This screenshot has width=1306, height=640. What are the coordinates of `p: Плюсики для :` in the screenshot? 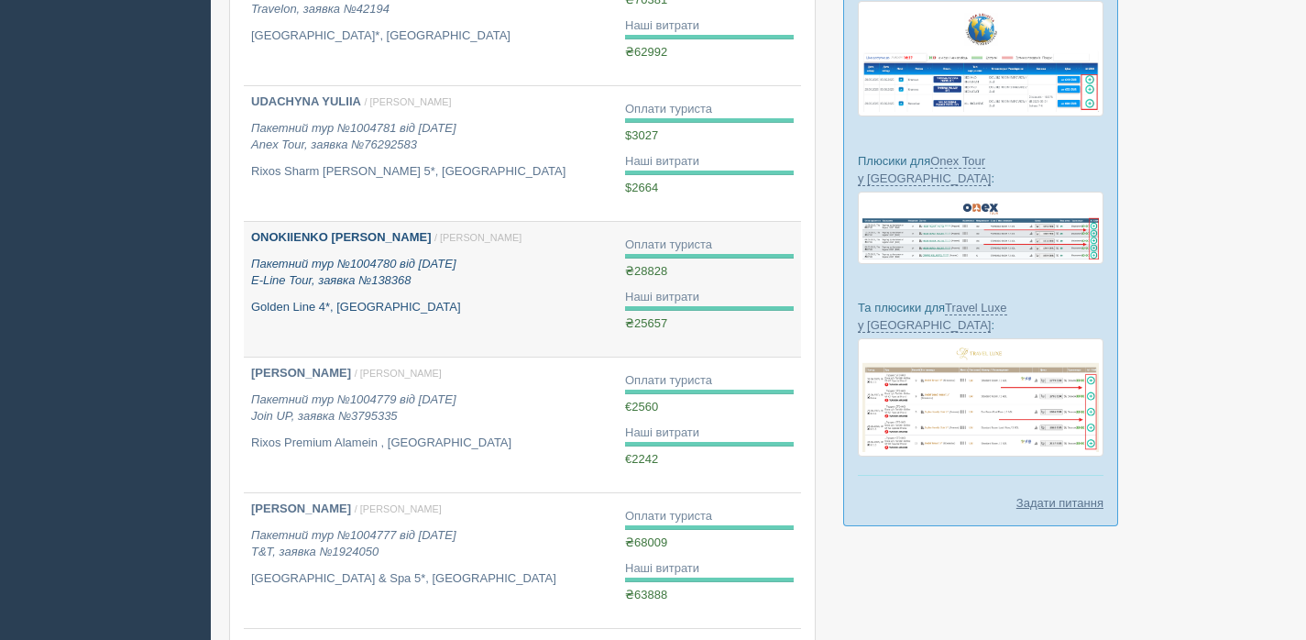 It's located at (981, 170).